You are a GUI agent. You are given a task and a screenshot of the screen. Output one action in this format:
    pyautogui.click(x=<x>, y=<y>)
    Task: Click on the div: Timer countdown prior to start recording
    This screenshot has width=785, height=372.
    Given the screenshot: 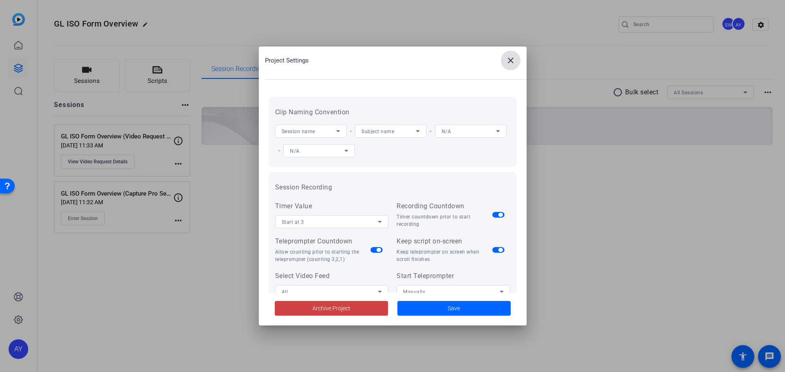 What is the action you would take?
    pyautogui.click(x=444, y=221)
    